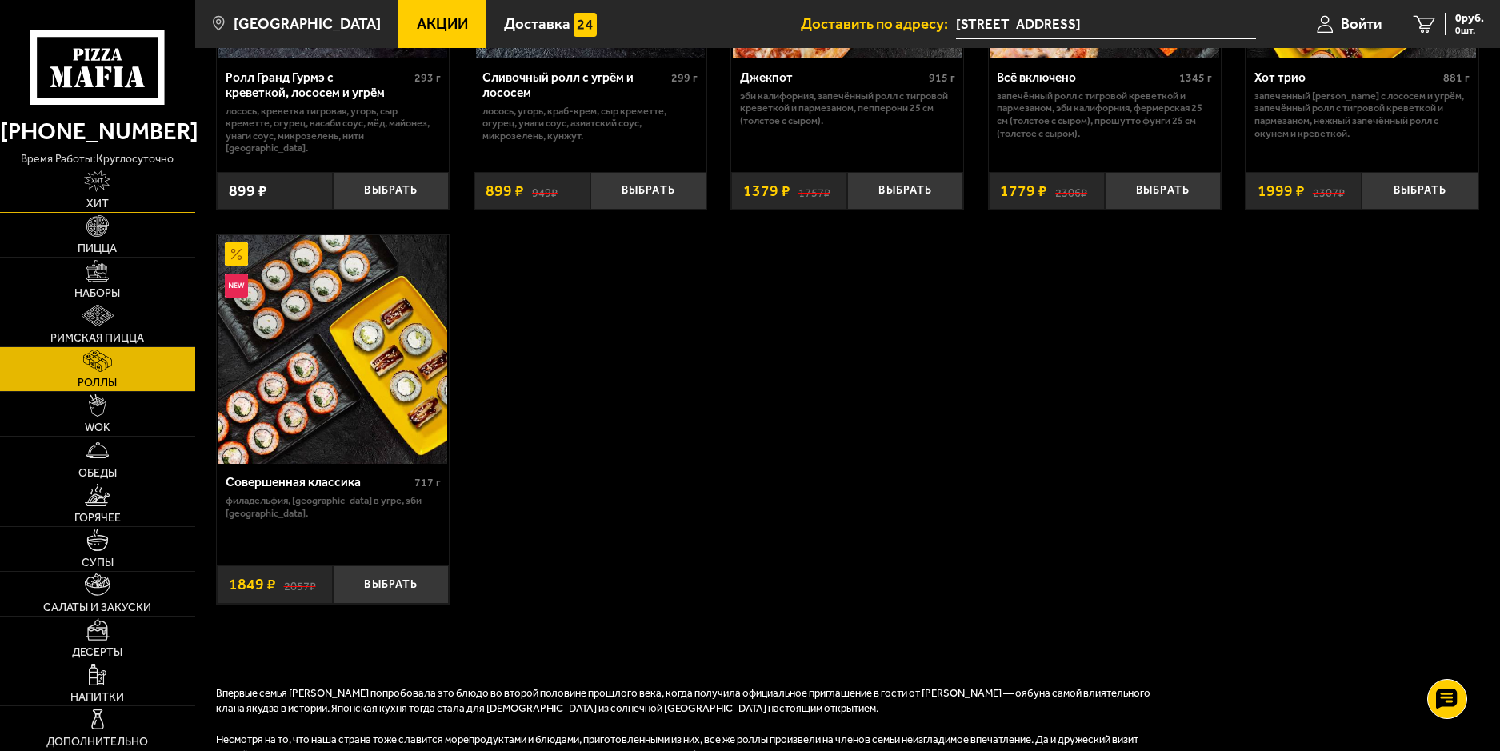  I want to click on p: лосось, креветка тигровая, угорь, Сыр креметте, огурец, васаби соус, мёд, майонез, унаги соус, ми..., so click(333, 130).